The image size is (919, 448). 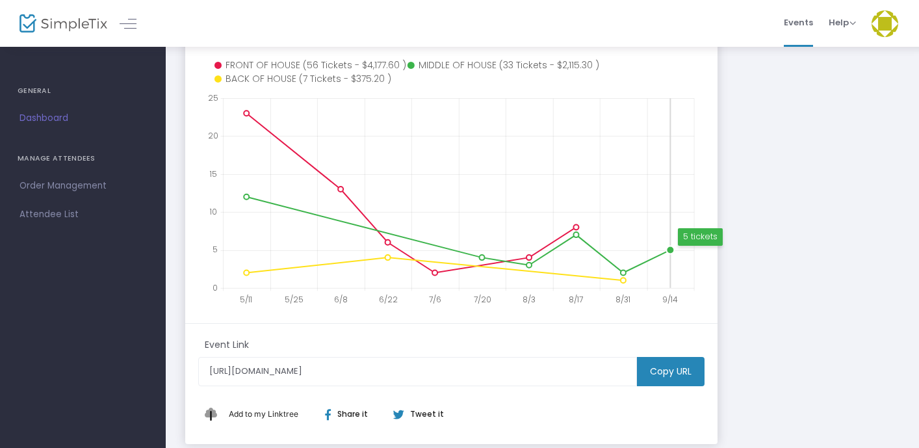 What do you see at coordinates (215, 249) in the screenshot?
I see `text: 5` at bounding box center [215, 249].